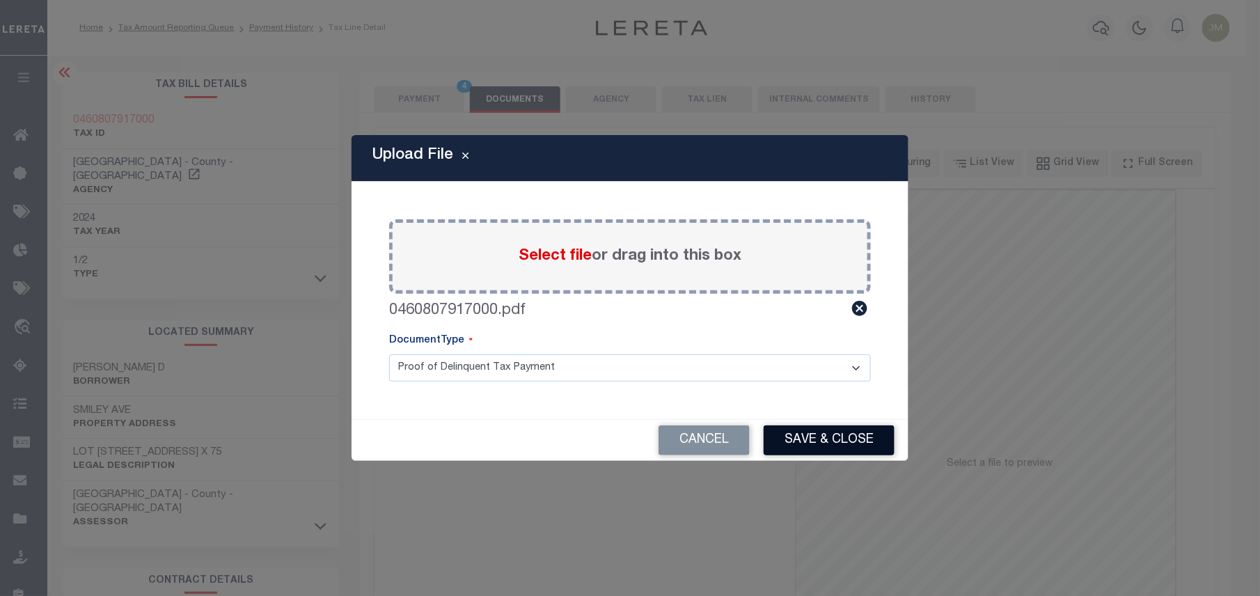 This screenshot has width=1260, height=596. I want to click on h5: Upload File, so click(413, 155).